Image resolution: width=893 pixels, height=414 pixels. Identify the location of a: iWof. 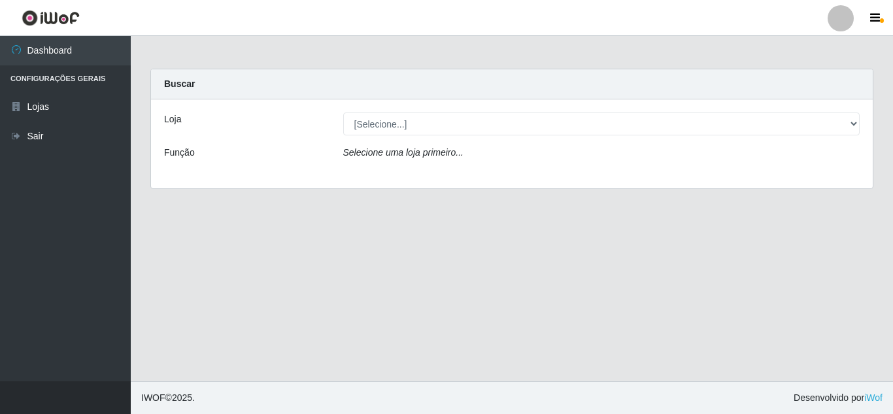
(873, 397).